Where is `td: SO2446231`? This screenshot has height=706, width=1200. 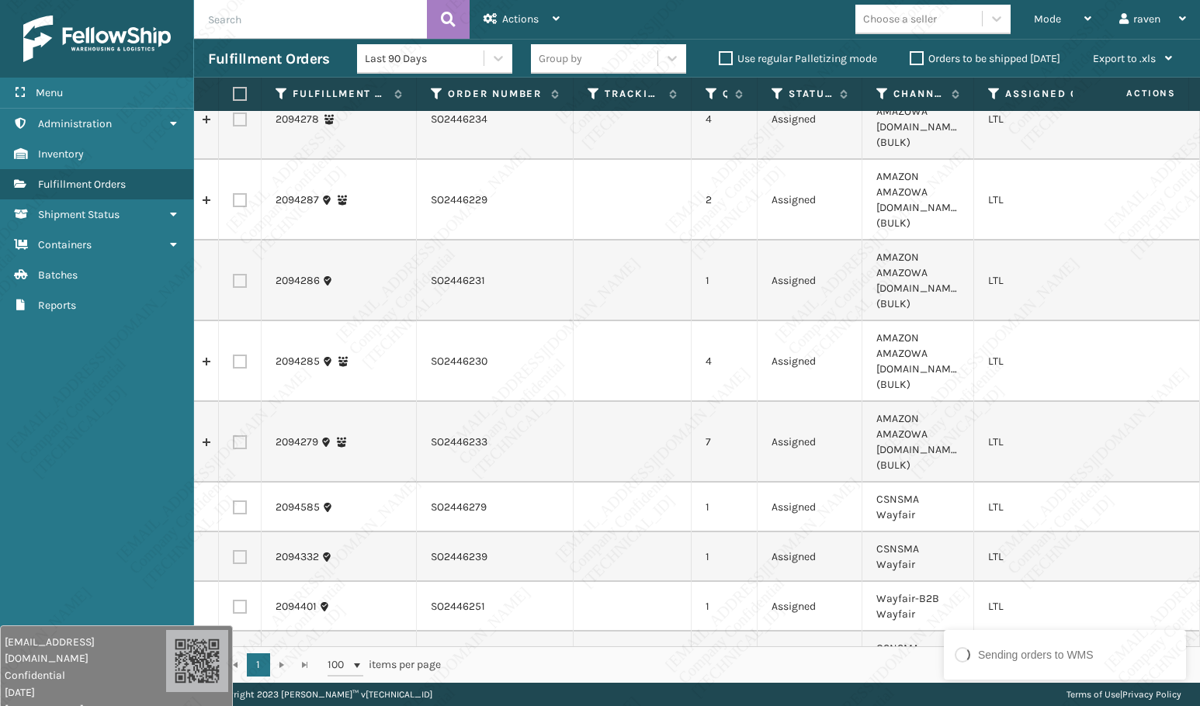 td: SO2446231 is located at coordinates (495, 281).